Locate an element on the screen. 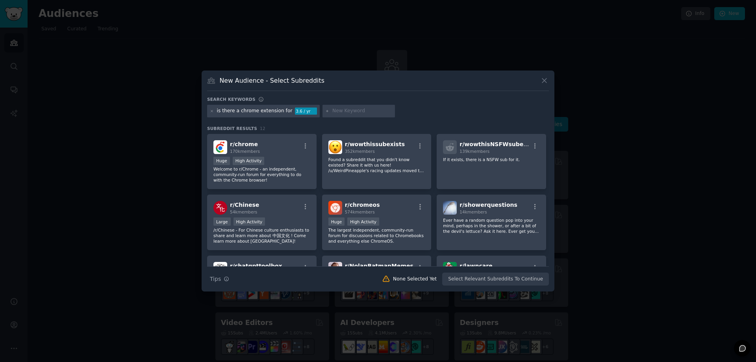 Image resolution: width=756 pixels, height=362 pixels. span: r/ wowthisNSFWsubexists is located at coordinates (499, 144).